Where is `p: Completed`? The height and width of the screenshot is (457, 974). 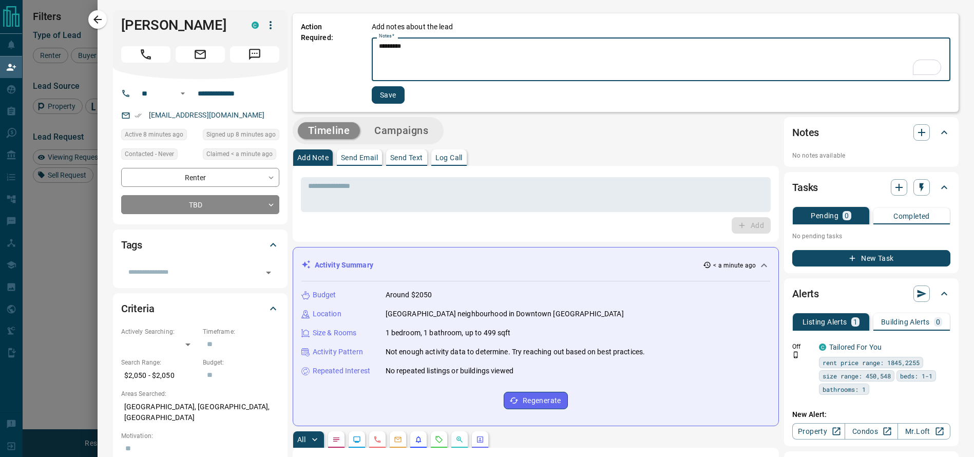
p: Completed is located at coordinates (911, 216).